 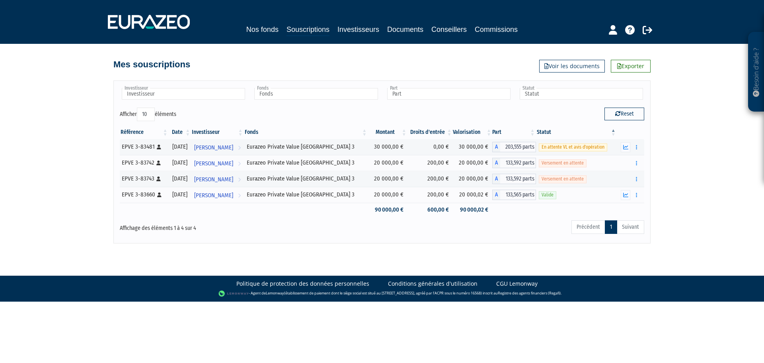 I want to click on img: 1732889491-logotype_eurazeo_blanc_rvb.png, so click(x=149, y=22).